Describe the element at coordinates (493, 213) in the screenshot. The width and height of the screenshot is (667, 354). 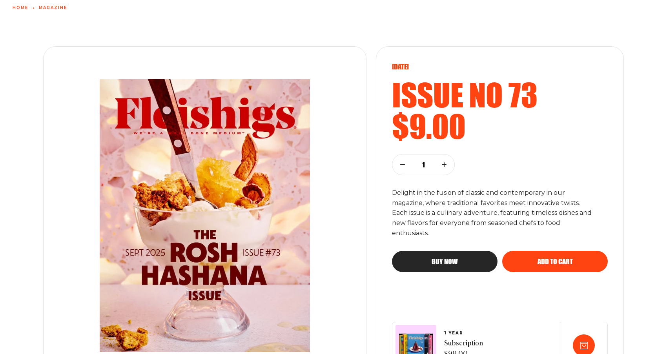
I see `p: Delight in the fusion of classic and contemporary in our magazine, where traditional favorites me...` at that location.